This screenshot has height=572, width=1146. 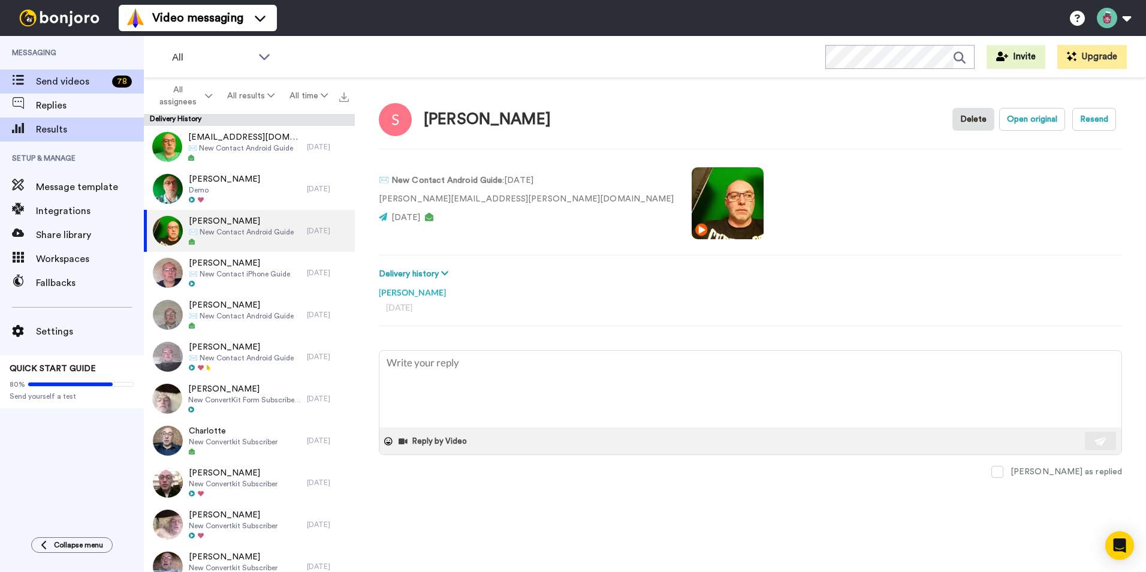 What do you see at coordinates (1016, 57) in the screenshot?
I see `button: Invite` at bounding box center [1016, 57].